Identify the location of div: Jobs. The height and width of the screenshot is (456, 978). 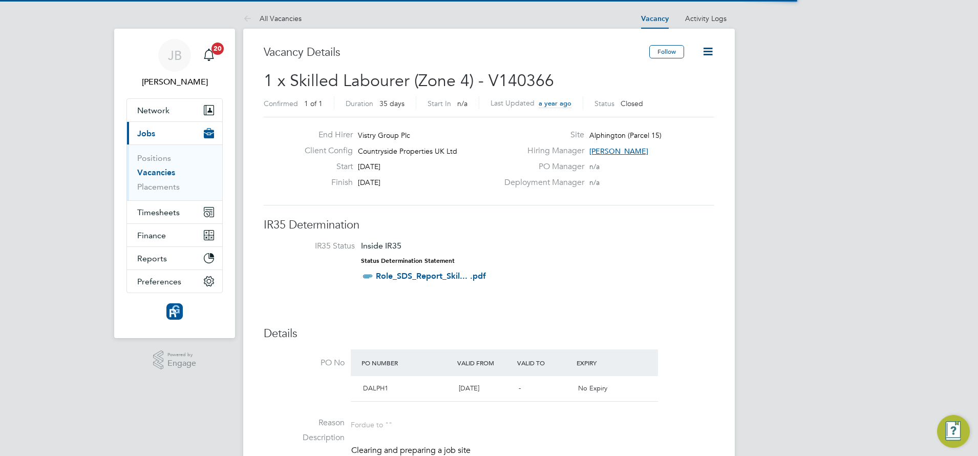
(175, 172).